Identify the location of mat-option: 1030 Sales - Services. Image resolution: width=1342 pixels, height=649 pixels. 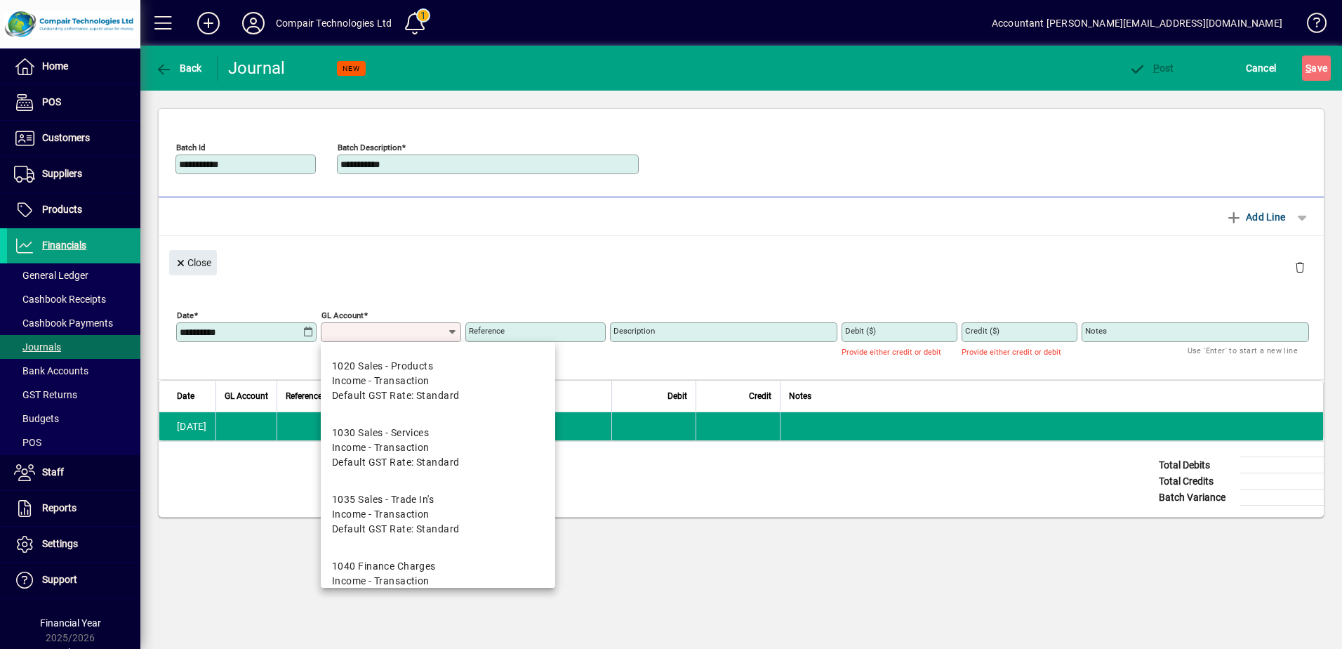
(438, 447).